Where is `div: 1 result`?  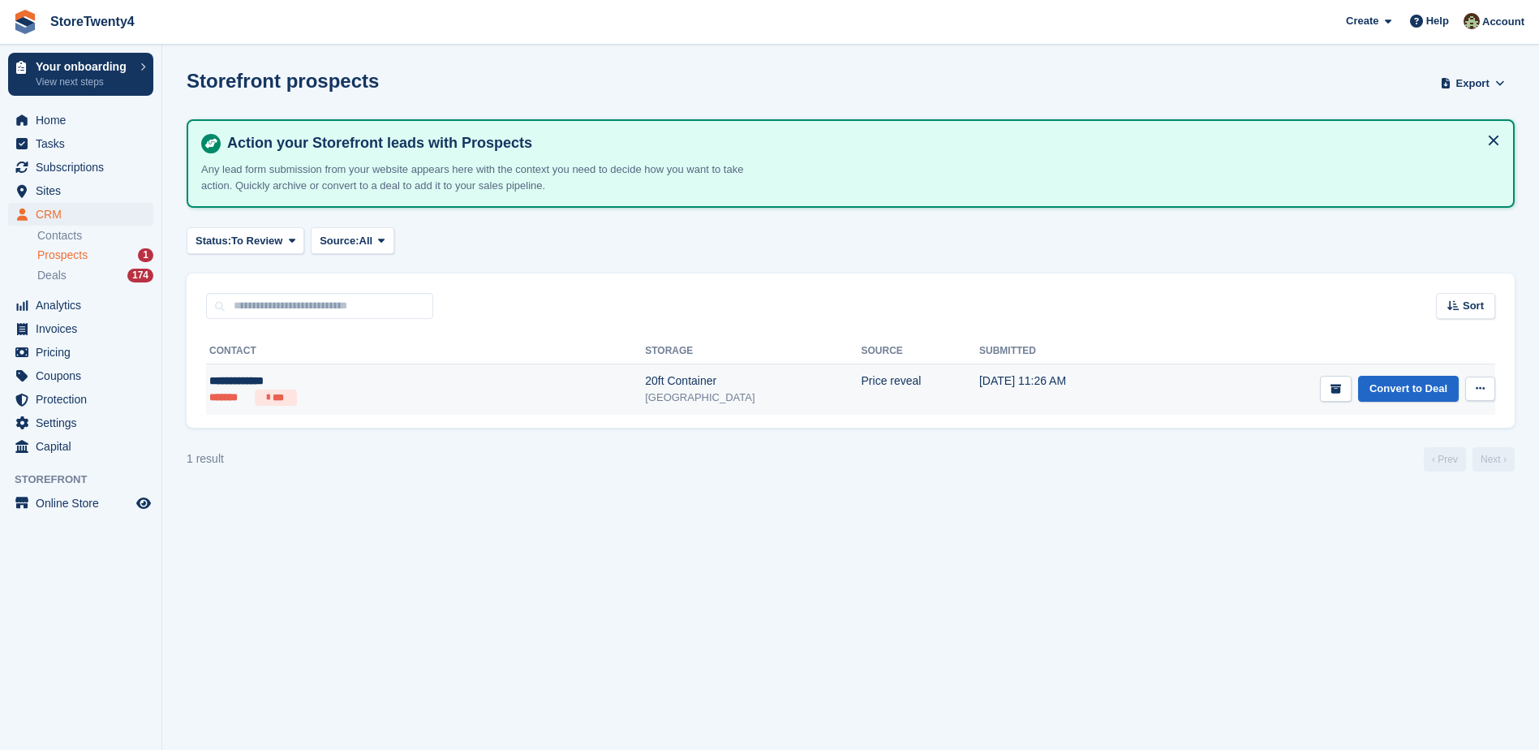 div: 1 result is located at coordinates (205, 458).